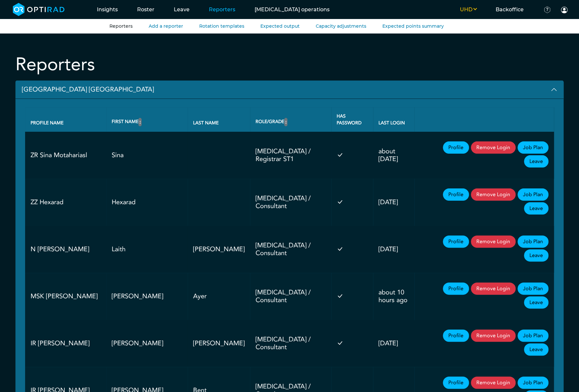  Describe the element at coordinates (55, 64) in the screenshot. I see `h2: Reporters` at that location.